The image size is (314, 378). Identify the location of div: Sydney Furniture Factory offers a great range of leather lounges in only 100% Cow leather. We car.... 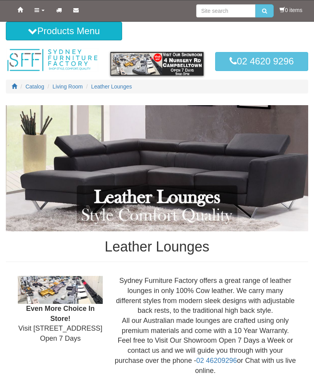
(205, 326).